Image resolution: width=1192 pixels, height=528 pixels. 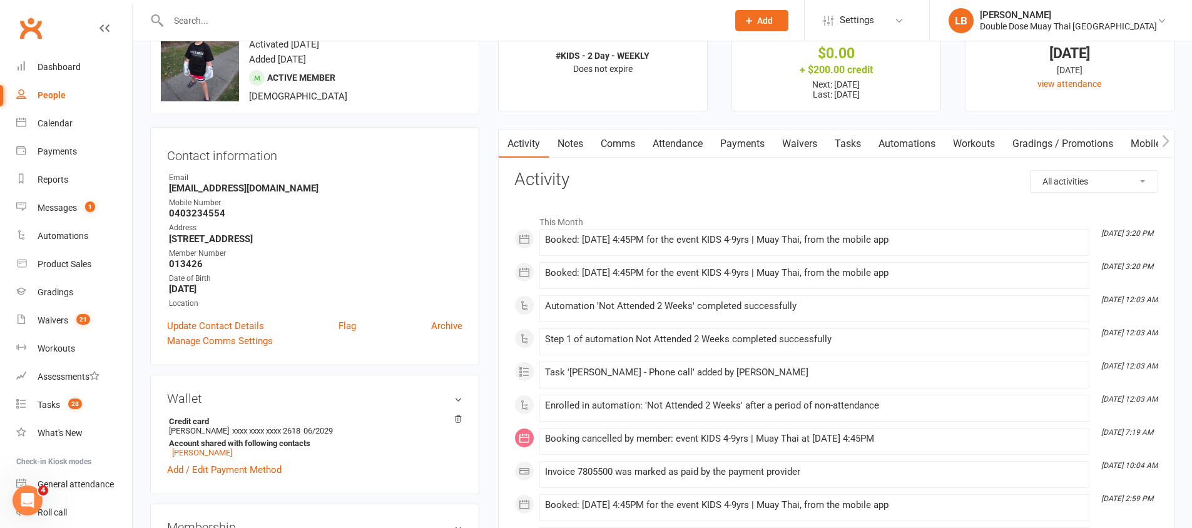 I want to click on div: What's New, so click(x=60, y=433).